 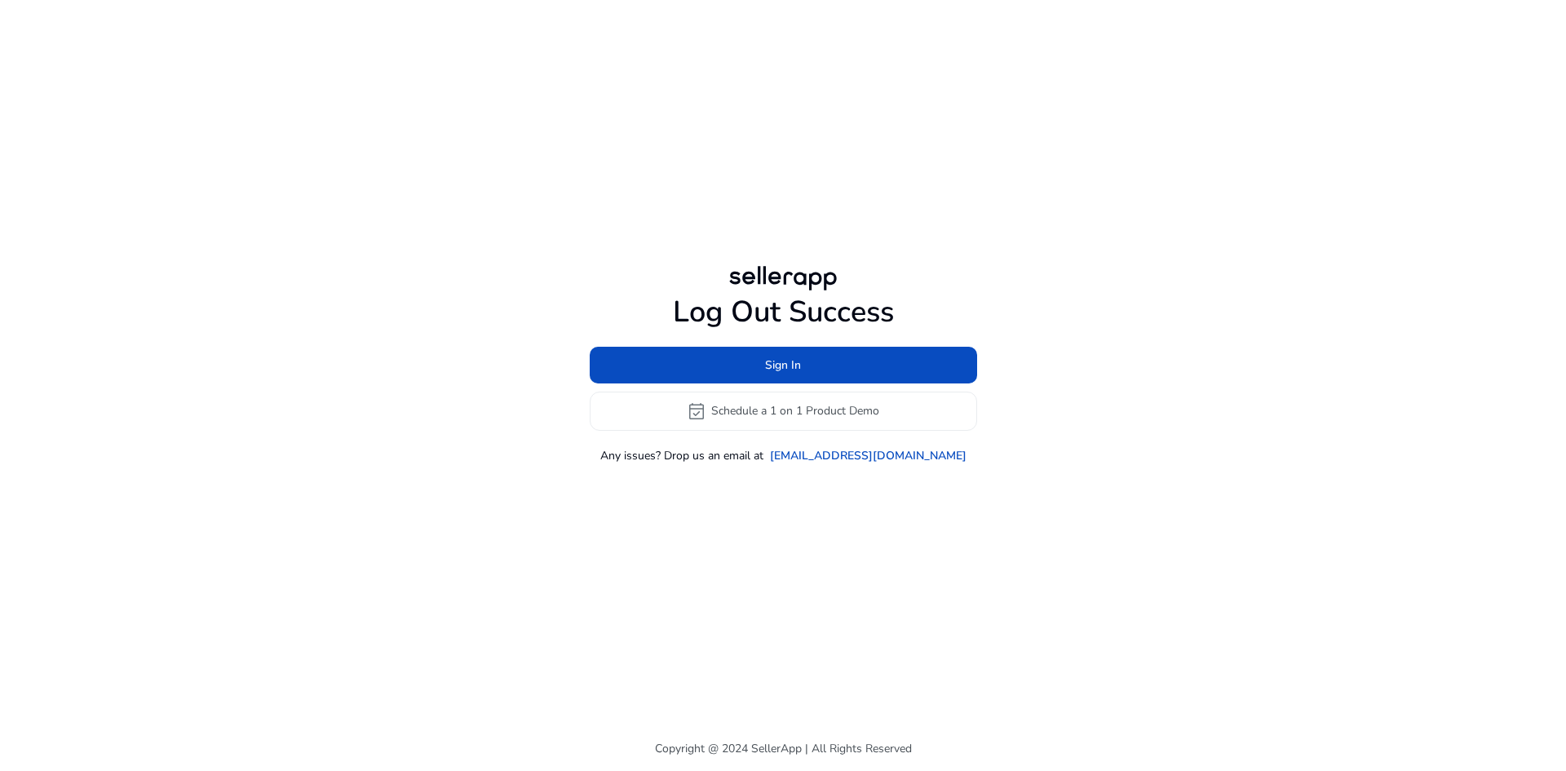 I want to click on button: Sign In, so click(x=783, y=365).